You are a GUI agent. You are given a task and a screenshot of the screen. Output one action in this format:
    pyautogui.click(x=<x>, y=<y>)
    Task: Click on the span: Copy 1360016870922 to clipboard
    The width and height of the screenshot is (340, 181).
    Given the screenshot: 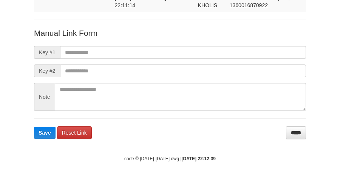 What is the action you would take?
    pyautogui.click(x=249, y=5)
    